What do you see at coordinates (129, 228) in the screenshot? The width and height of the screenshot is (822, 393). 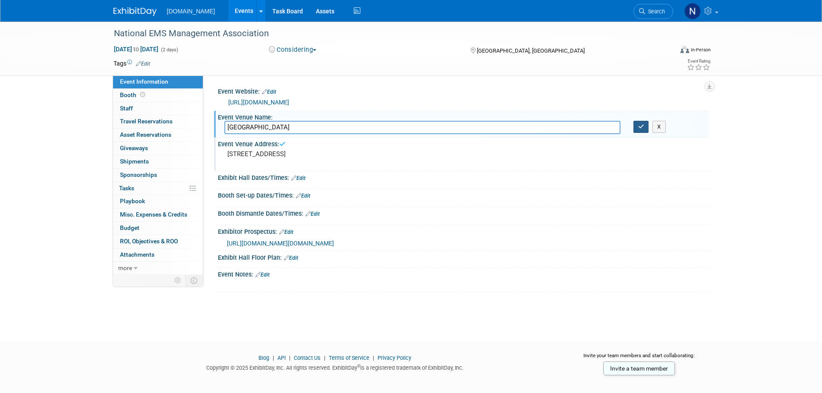 I see `span: Budget` at bounding box center [129, 228].